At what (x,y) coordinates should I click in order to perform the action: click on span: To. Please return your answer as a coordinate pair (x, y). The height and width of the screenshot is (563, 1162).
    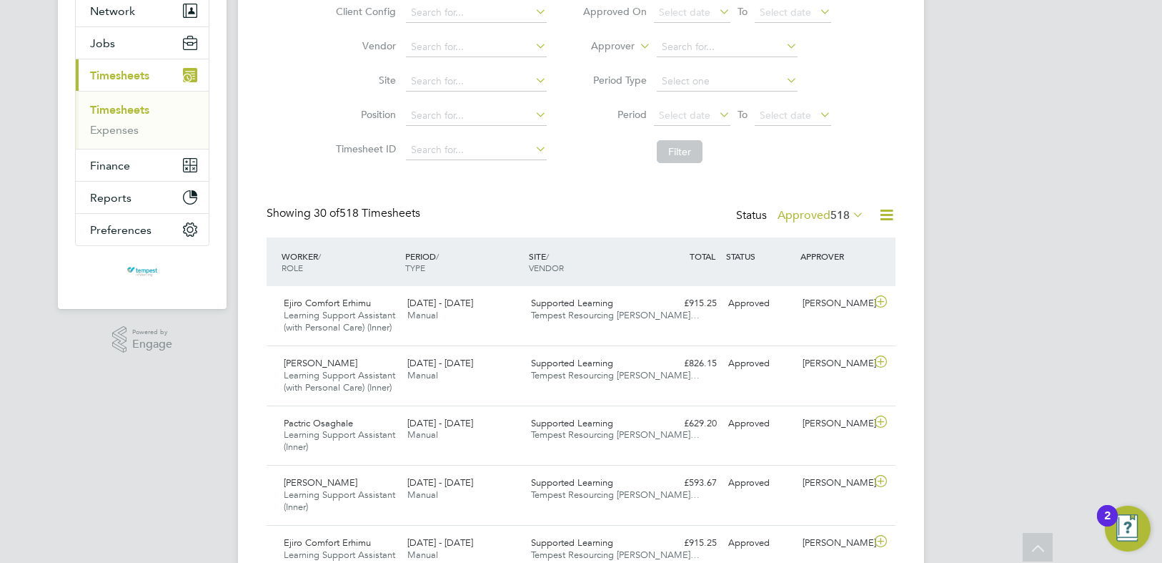
    Looking at the image, I should click on (743, 11).